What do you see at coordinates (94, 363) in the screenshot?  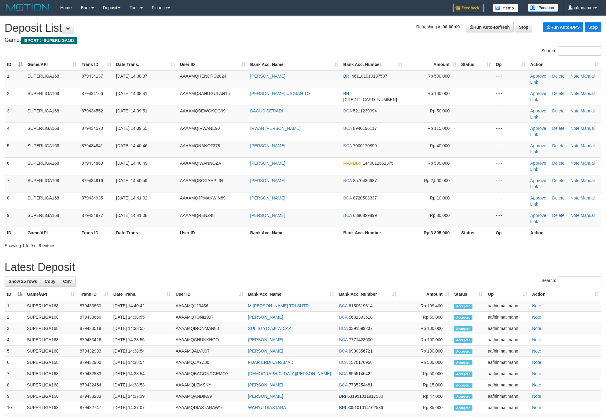 I see `td: 879432900` at bounding box center [94, 363].